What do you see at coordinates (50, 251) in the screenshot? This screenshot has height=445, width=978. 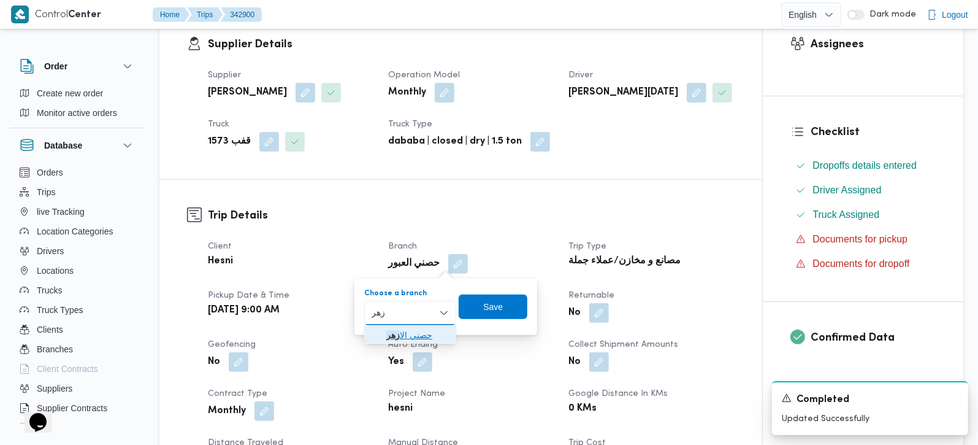 I see `span: Drivers` at bounding box center [50, 251].